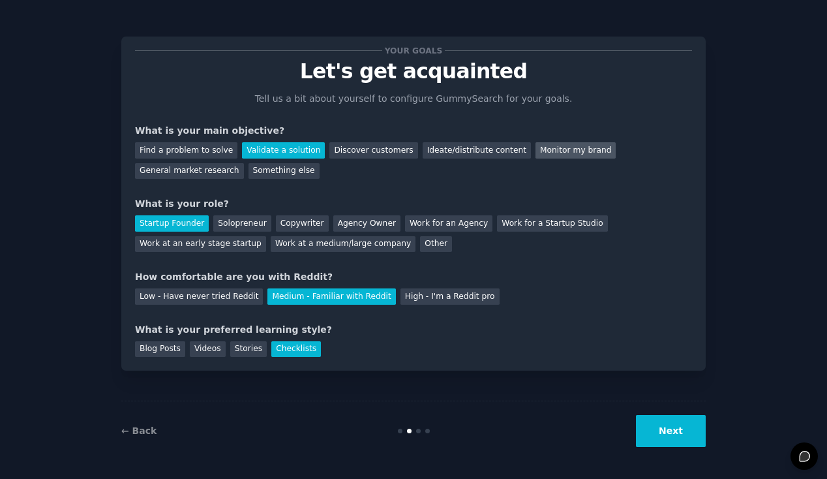  What do you see at coordinates (186, 150) in the screenshot?
I see `div: Find a problem to solve` at bounding box center [186, 150].